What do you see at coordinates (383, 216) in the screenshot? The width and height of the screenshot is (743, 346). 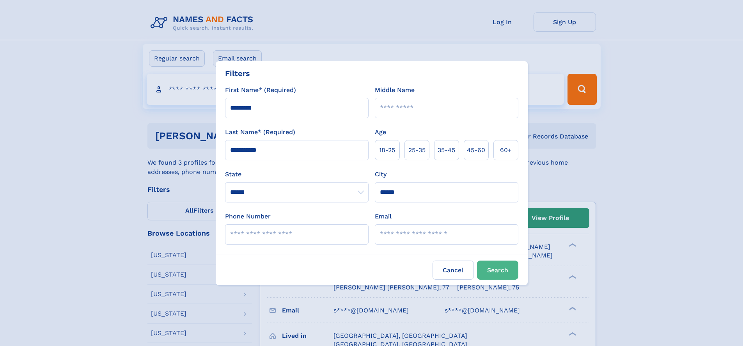 I see `label: Email` at bounding box center [383, 216].